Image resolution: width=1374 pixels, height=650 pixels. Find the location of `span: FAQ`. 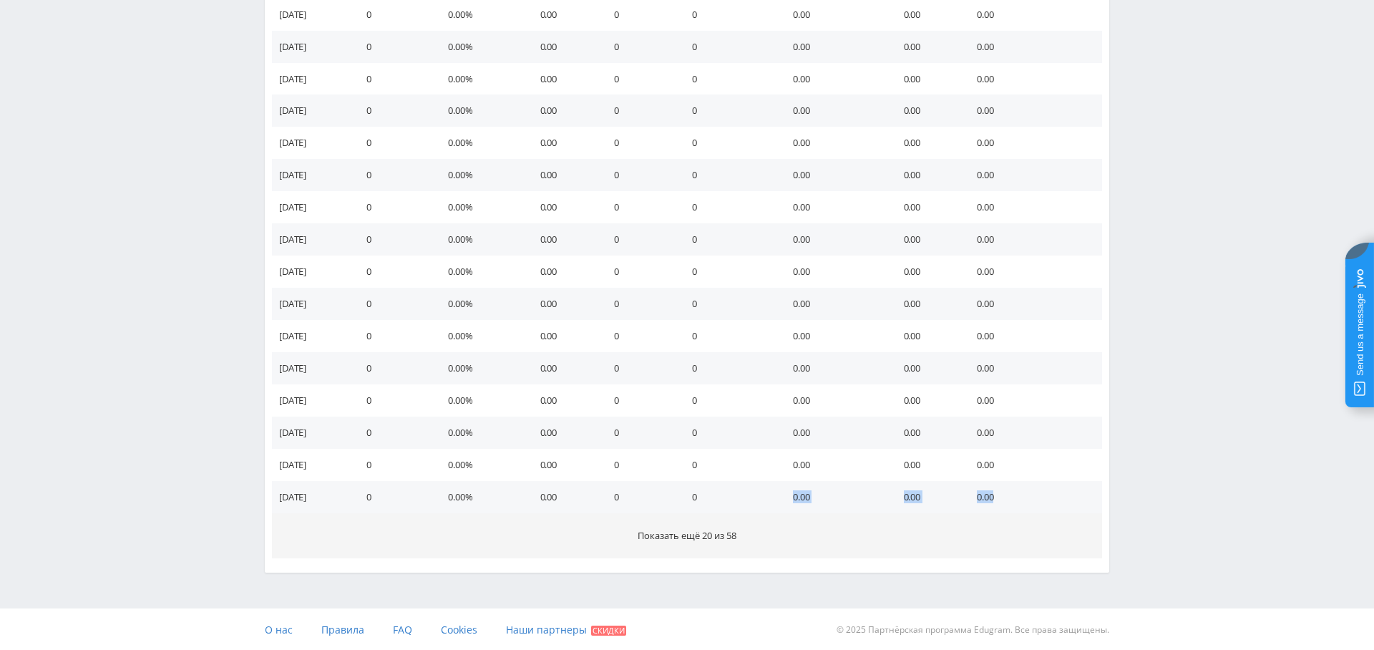

span: FAQ is located at coordinates (402, 629).